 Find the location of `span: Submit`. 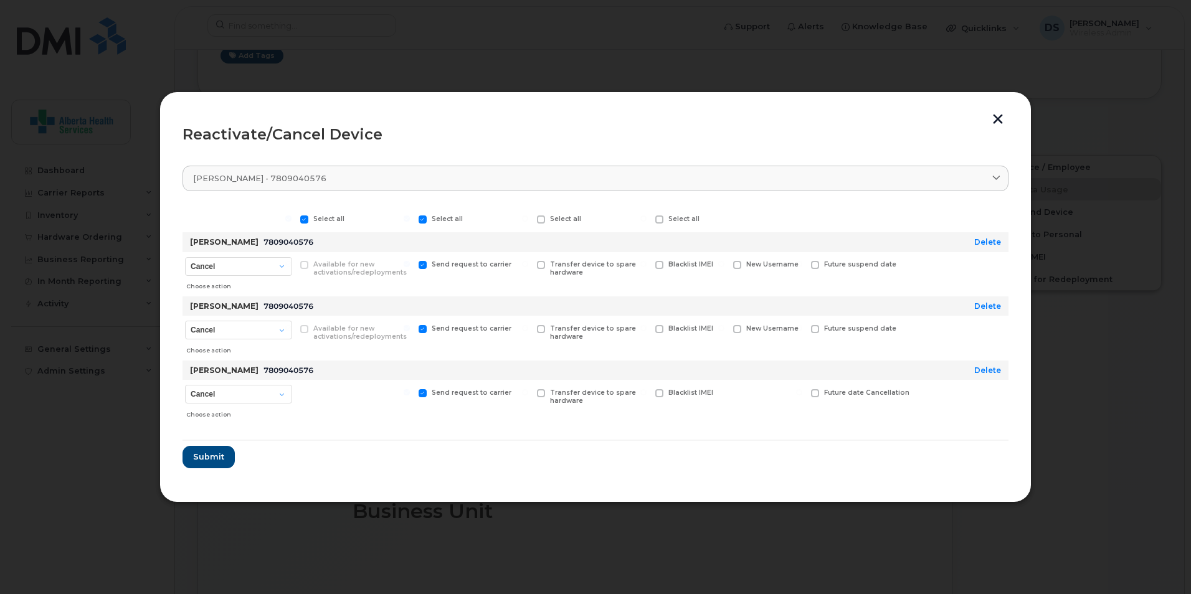

span: Submit is located at coordinates (209, 457).